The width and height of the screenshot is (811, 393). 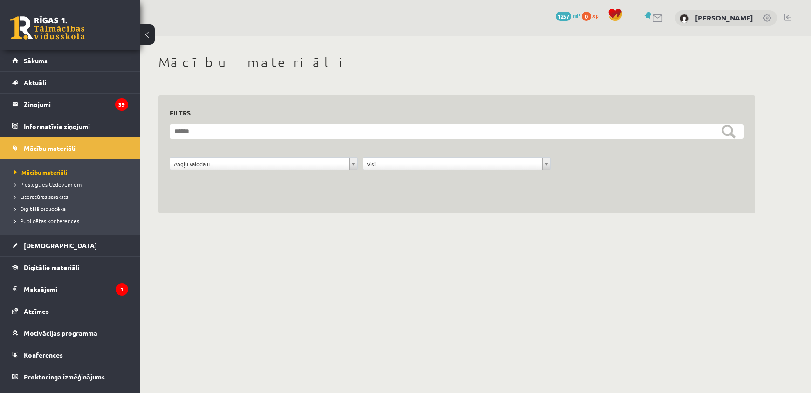 I want to click on span: Atzīmes, so click(x=36, y=311).